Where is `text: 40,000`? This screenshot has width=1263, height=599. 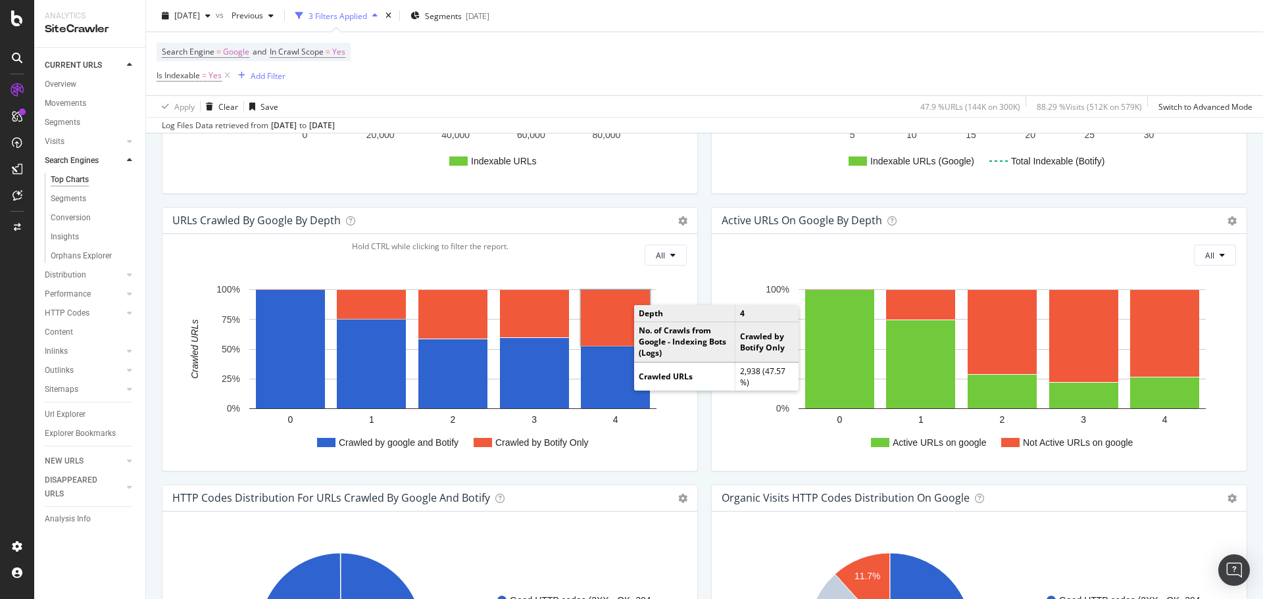
text: 40,000 is located at coordinates (455, 135).